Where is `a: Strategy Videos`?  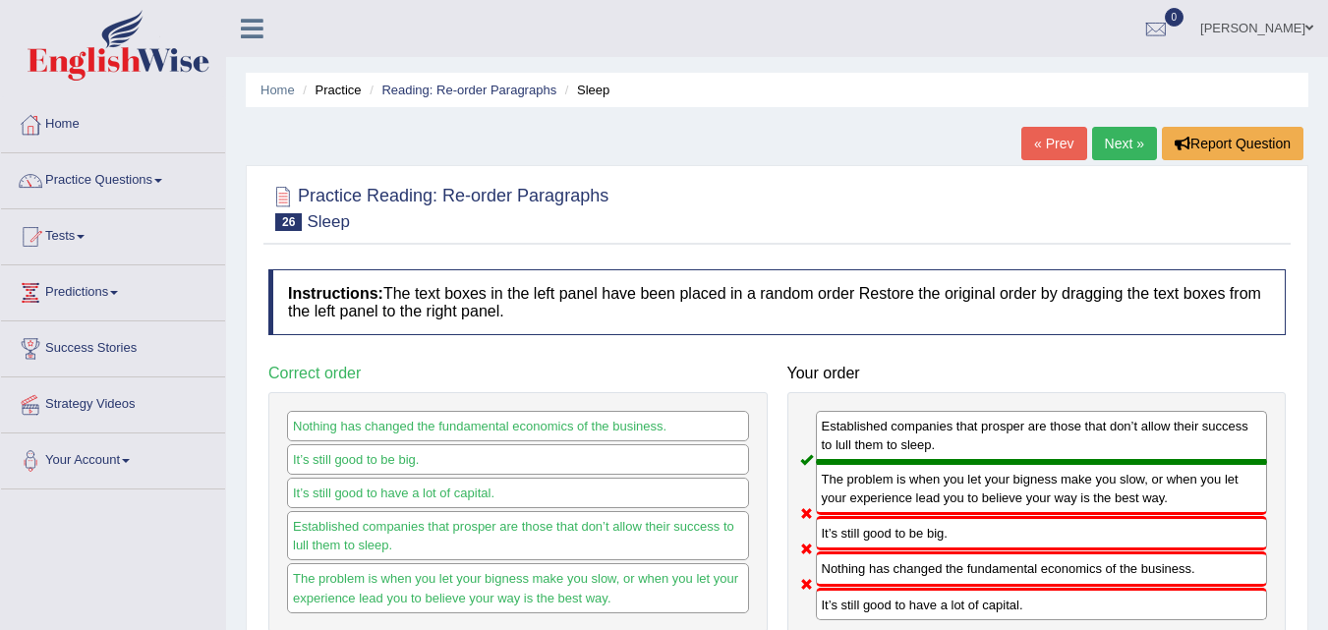
a: Strategy Videos is located at coordinates (113, 402).